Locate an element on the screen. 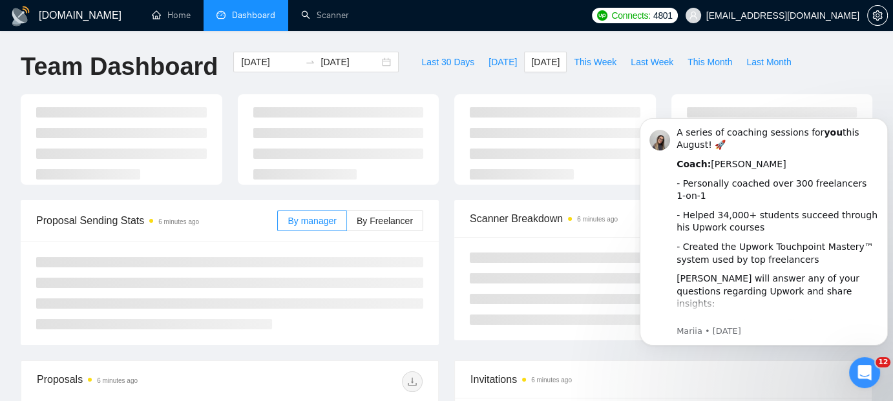  div: A series of coaching sessions for this August! 🚀 is located at coordinates (143, 40).